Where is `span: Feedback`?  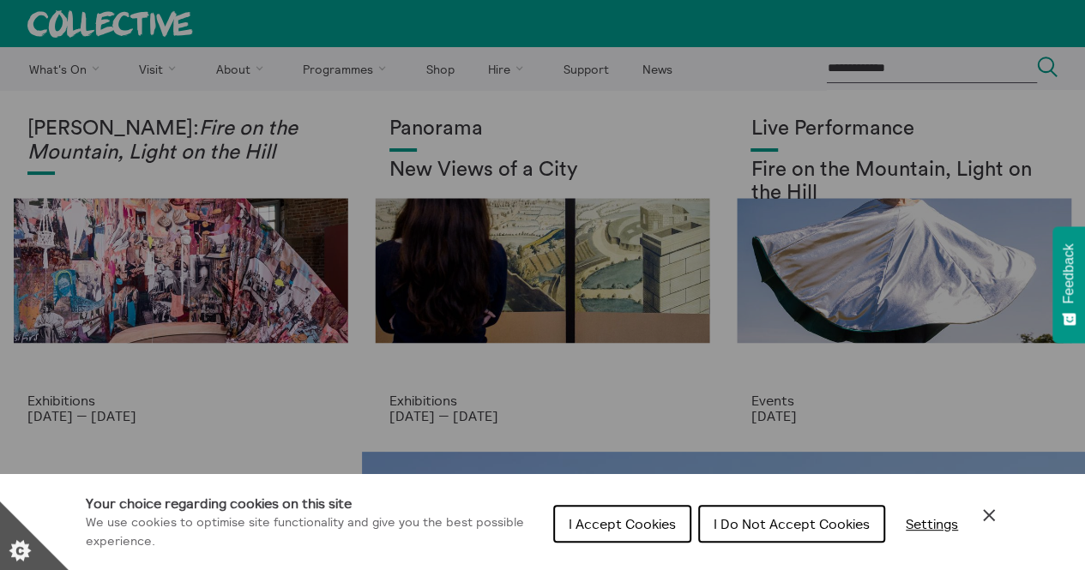 span: Feedback is located at coordinates (1069, 274).